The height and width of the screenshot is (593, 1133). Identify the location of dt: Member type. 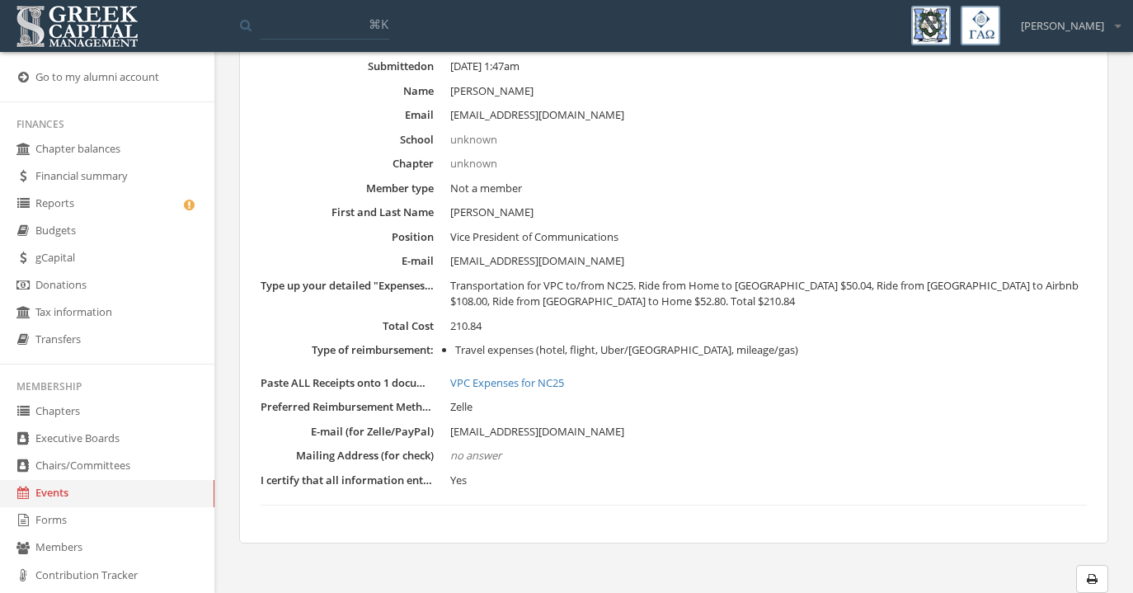
(347, 188).